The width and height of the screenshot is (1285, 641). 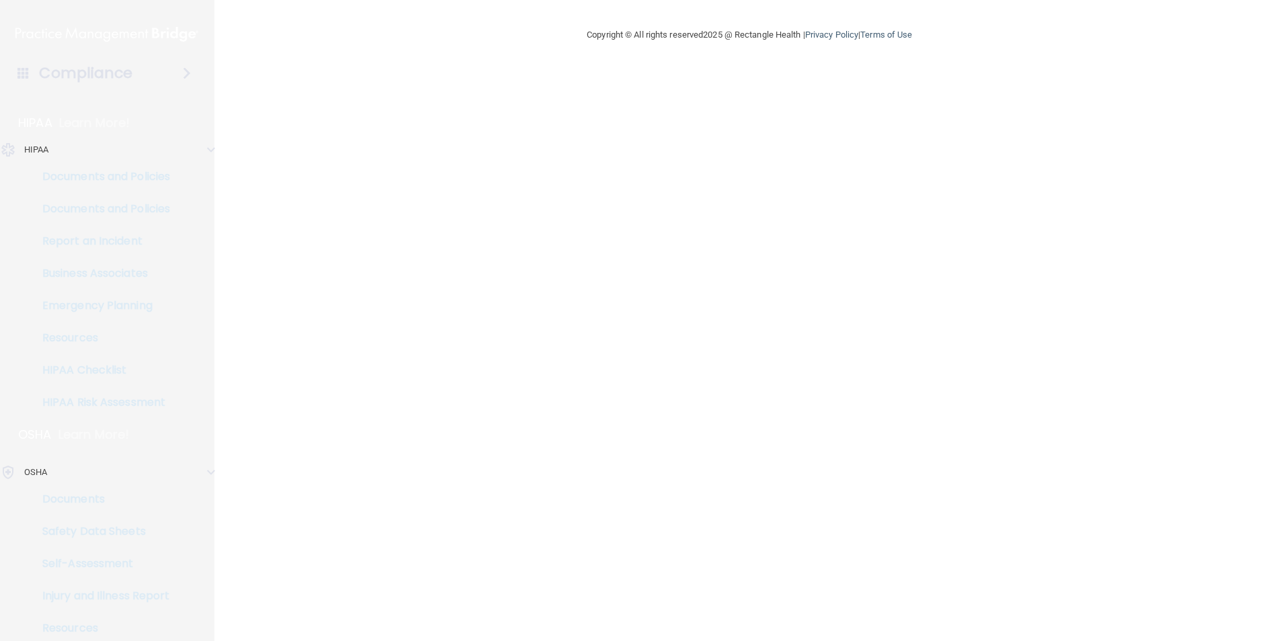 What do you see at coordinates (886, 34) in the screenshot?
I see `a: Terms of Use` at bounding box center [886, 34].